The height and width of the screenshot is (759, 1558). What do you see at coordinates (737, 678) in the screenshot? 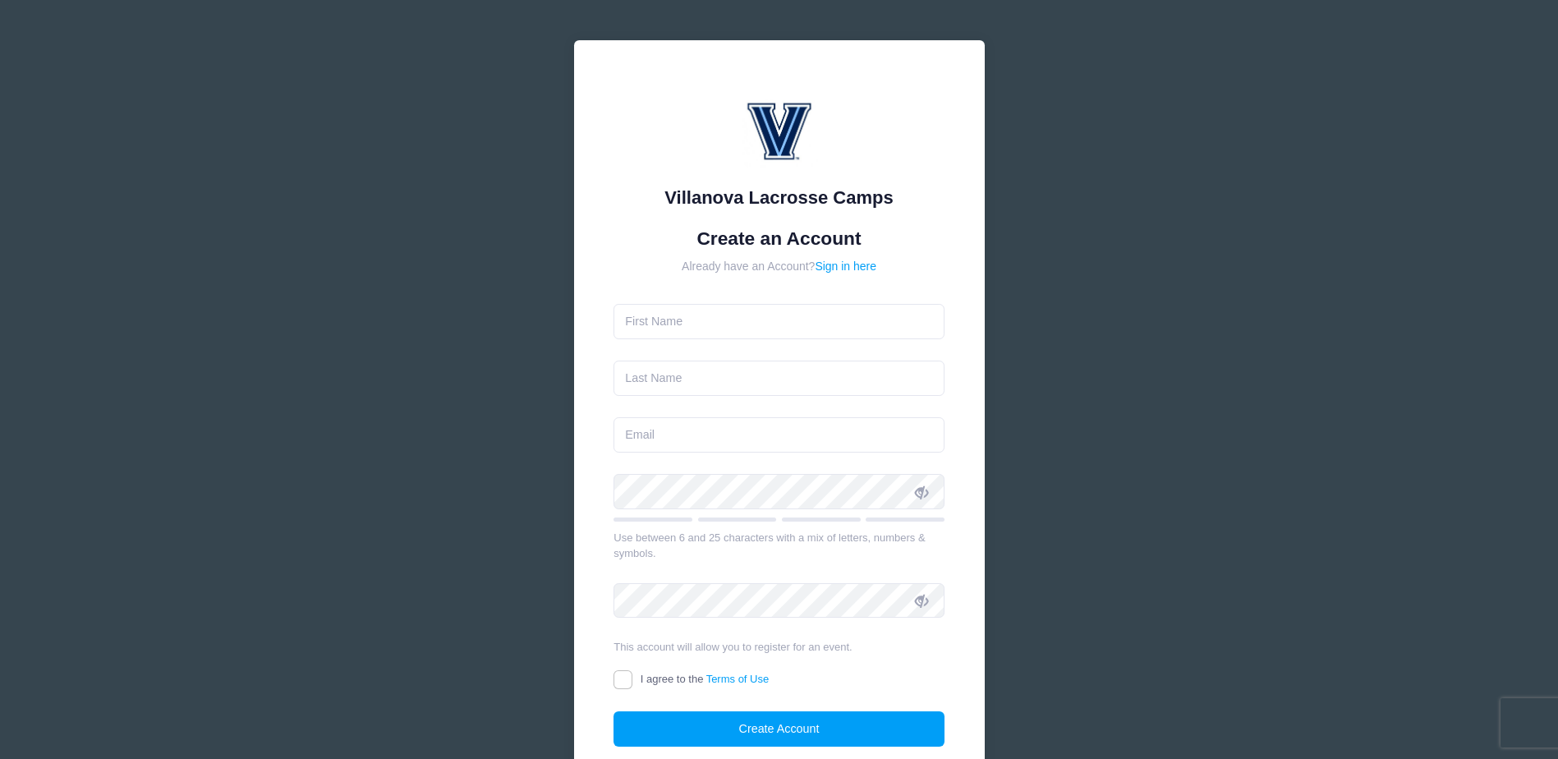
I see `a: Terms of Use` at bounding box center [737, 678].